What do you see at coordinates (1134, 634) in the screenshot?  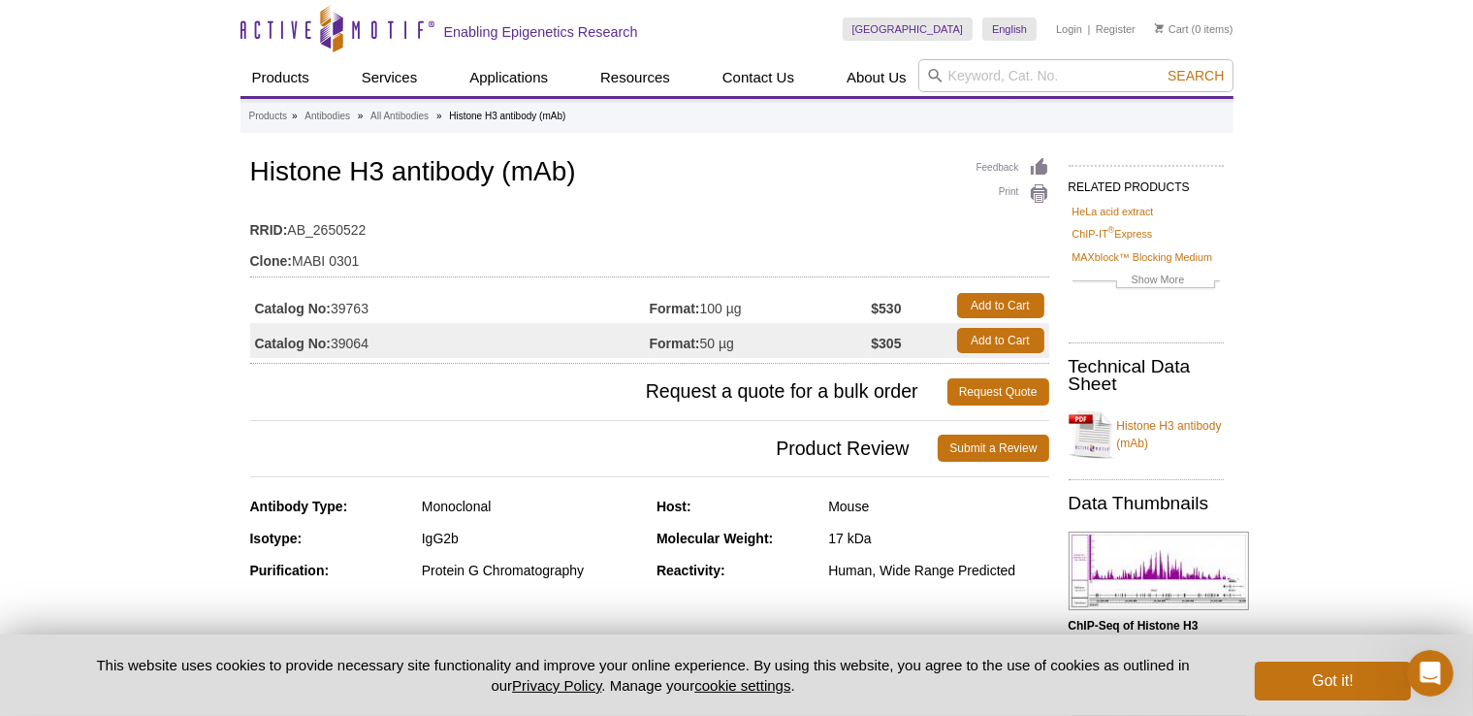 I see `b: ChIP-Seq of Histone H3 mAb.` at bounding box center [1134, 634].